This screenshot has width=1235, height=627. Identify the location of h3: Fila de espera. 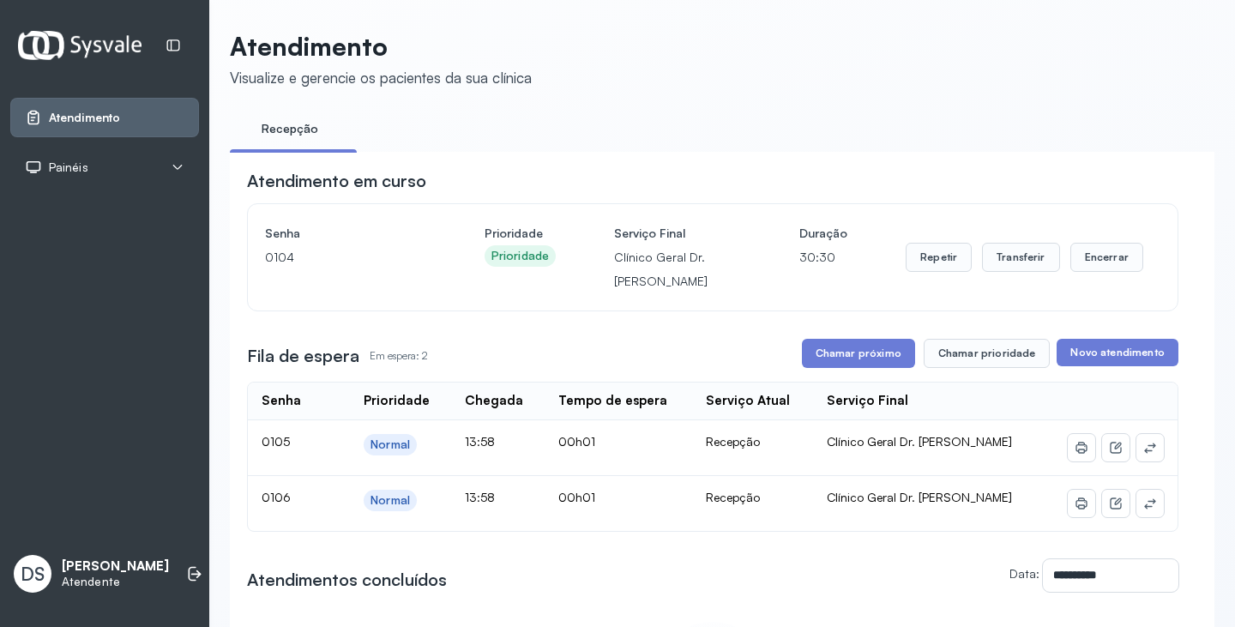
(303, 356).